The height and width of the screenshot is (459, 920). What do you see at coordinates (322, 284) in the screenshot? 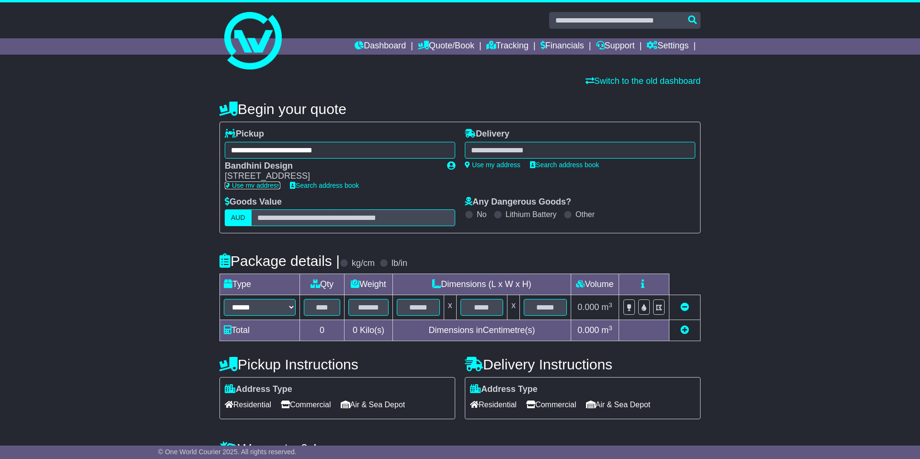
I see `td: Qty` at bounding box center [322, 284].